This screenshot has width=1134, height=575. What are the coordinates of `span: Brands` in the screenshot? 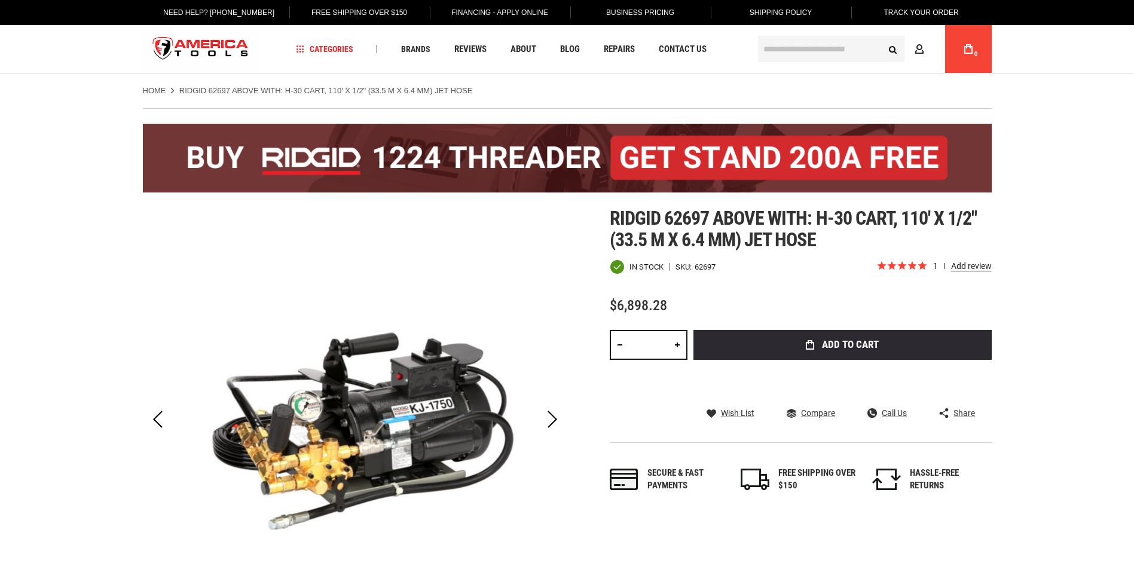 It's located at (415, 49).